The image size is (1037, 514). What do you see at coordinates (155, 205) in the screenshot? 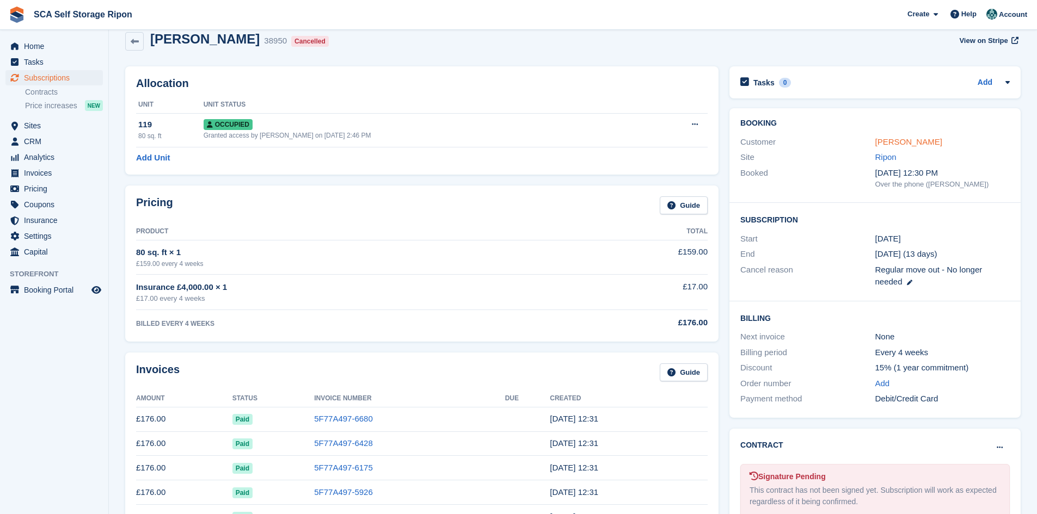
I see `h2: Pricing` at bounding box center [155, 205].